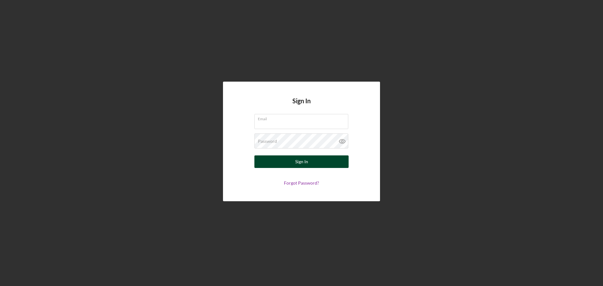  Describe the element at coordinates (301, 183) in the screenshot. I see `a: Forgot Password?` at that location.